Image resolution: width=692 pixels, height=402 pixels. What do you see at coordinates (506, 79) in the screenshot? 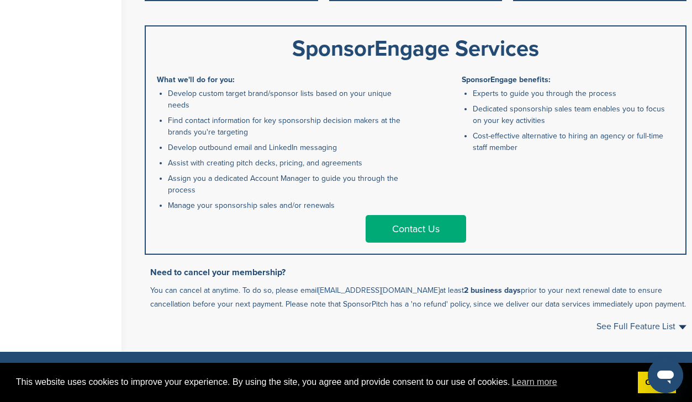
I see `b: SponsorEngage benefits:` at bounding box center [506, 79].